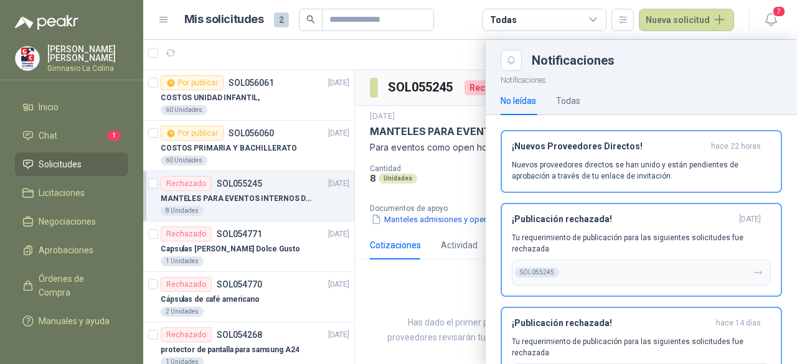  Describe the element at coordinates (224, 19) in the screenshot. I see `h1: Mis solicitudes` at that location.